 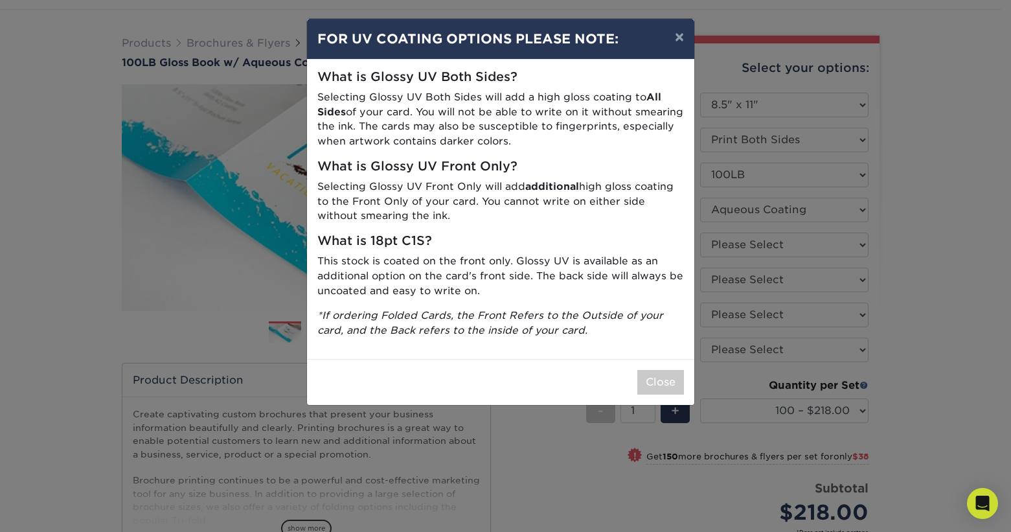 What do you see at coordinates (501, 201) in the screenshot?
I see `p: Selecting Glossy UV Front Only will add high gloss coating to the Front Only of your card. You ca...` at bounding box center [501, 201].